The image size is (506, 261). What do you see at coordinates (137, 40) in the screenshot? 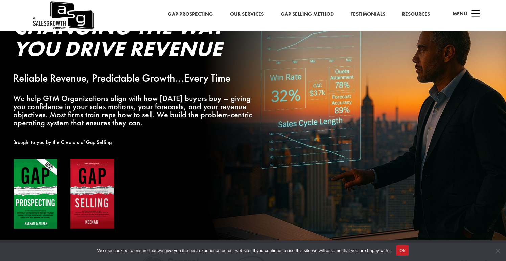
I see `h2: Changing the Way You Drive Revenue` at bounding box center [137, 40].